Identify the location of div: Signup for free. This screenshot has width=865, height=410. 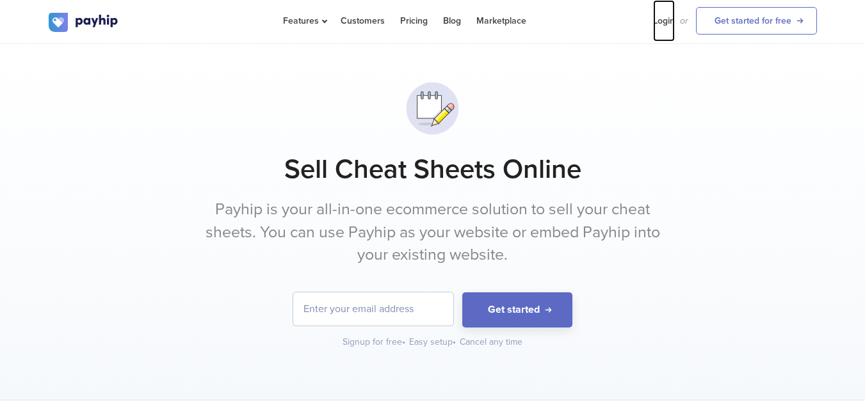
(375, 343).